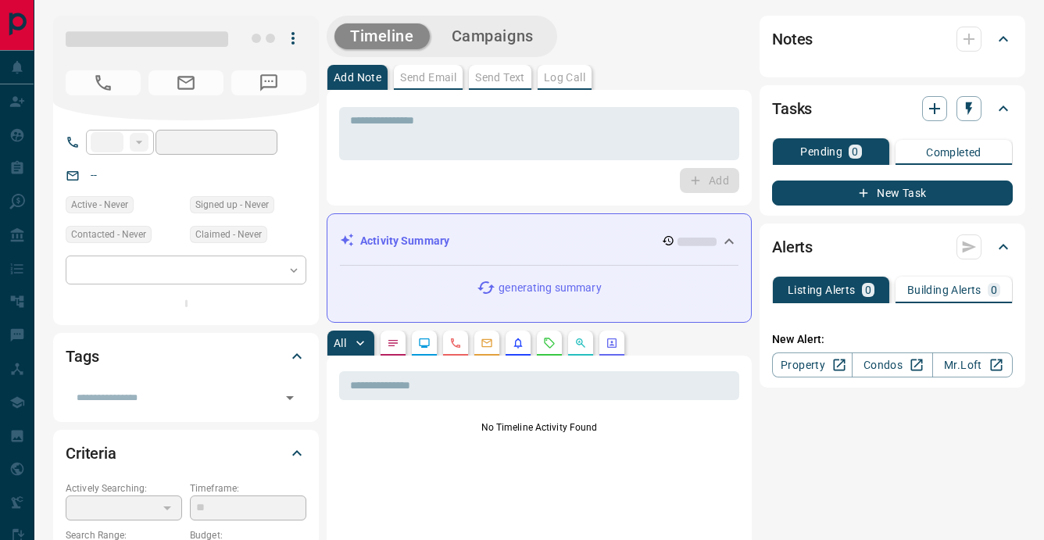 The width and height of the screenshot is (1044, 540). Describe the element at coordinates (892, 339) in the screenshot. I see `p: New Alert:` at that location.